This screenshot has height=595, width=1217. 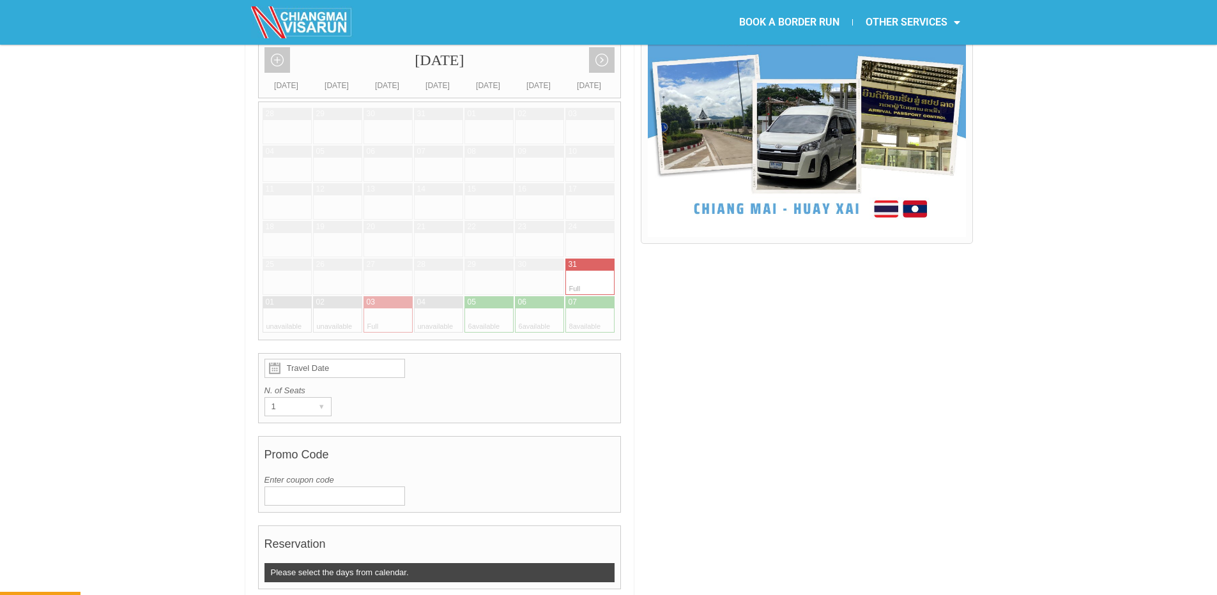 What do you see at coordinates (471, 227) in the screenshot?
I see `div: 22` at bounding box center [471, 227].